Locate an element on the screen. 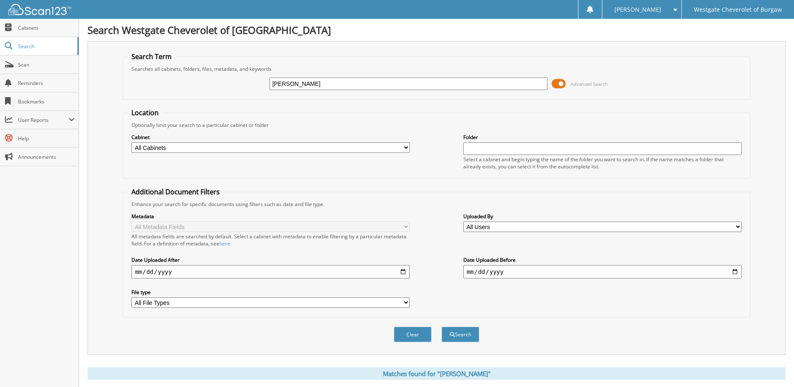 The width and height of the screenshot is (794, 387). span: Westgate Cheverolet of Burgaw is located at coordinates (738, 10).